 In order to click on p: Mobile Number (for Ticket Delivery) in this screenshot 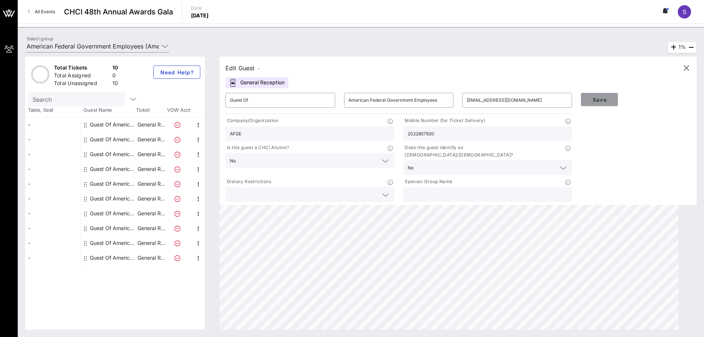, I will do `click(444, 121)`.